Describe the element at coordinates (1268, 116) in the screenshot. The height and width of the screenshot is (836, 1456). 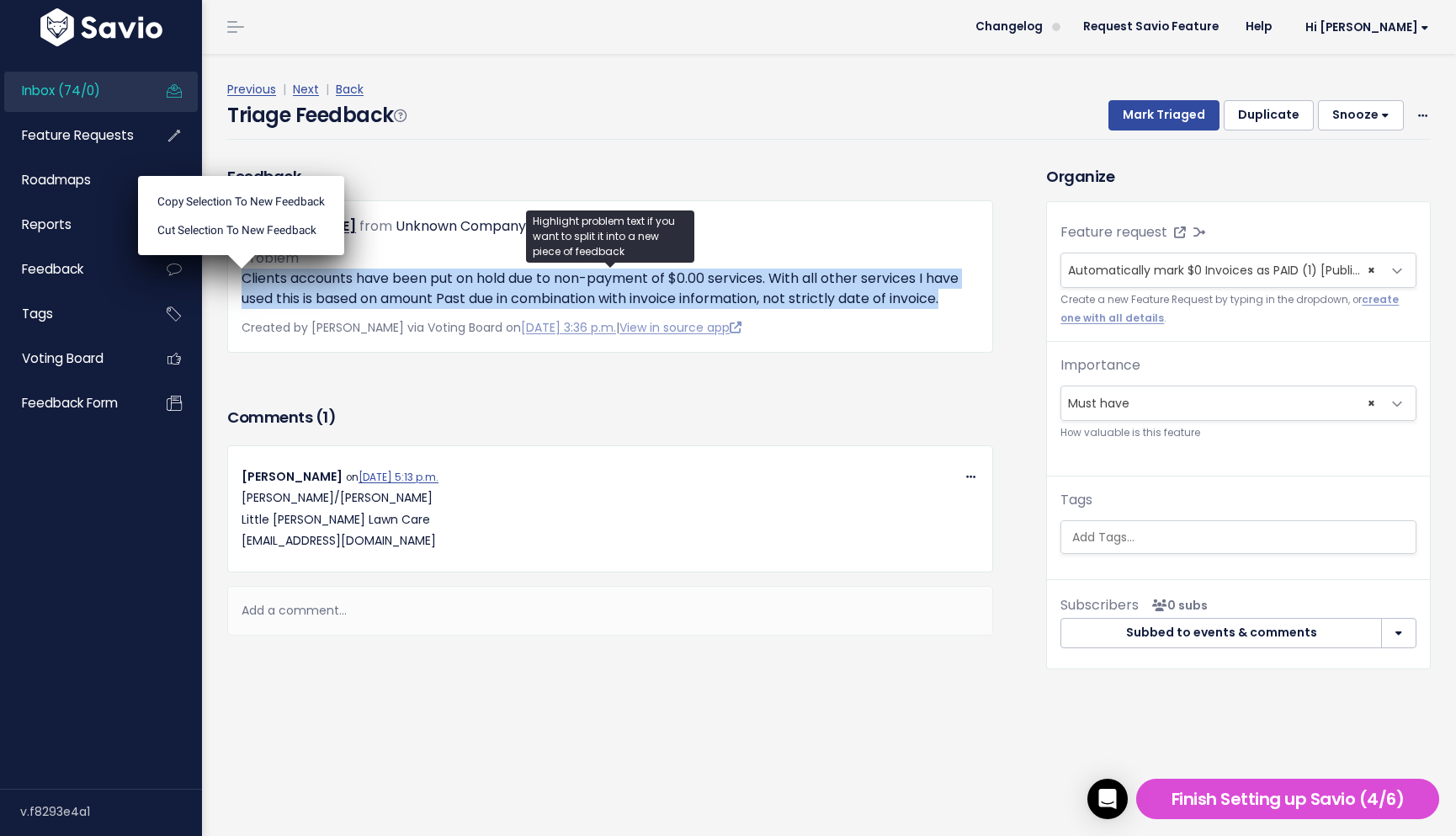
I see `button: Duplicate` at that location.